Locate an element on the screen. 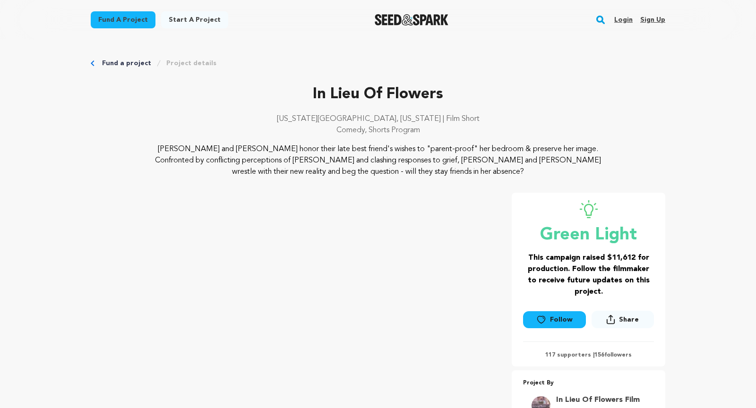 This screenshot has width=756, height=408. span: 156 is located at coordinates (599, 356).